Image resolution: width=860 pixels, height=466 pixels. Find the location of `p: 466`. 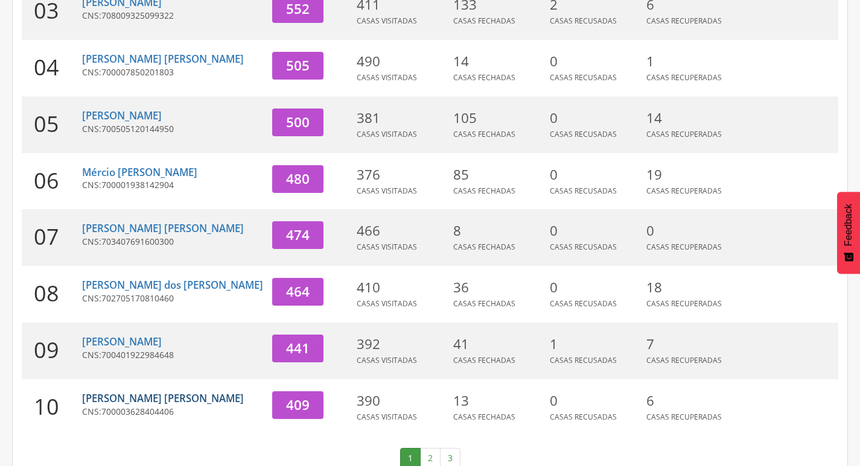

p: 466 is located at coordinates (402, 231).